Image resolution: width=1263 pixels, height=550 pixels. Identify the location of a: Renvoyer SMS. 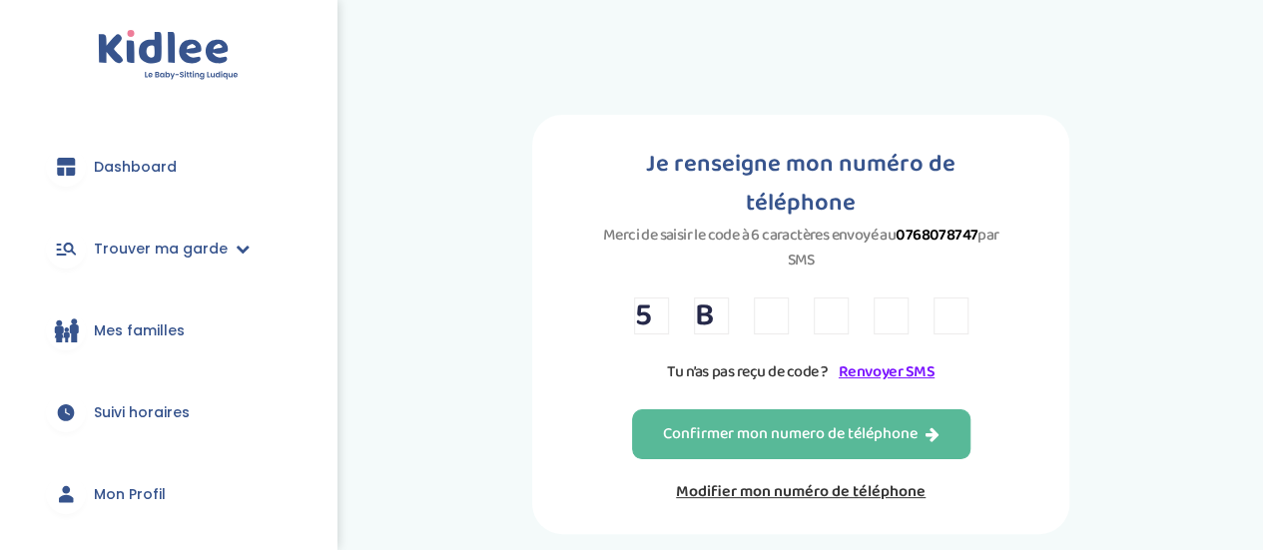
(887, 371).